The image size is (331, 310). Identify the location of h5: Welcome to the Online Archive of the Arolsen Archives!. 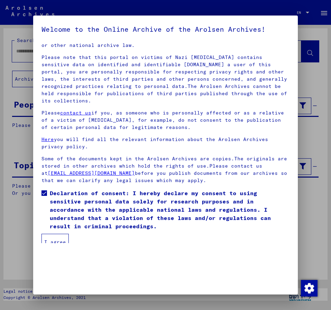
(165, 29).